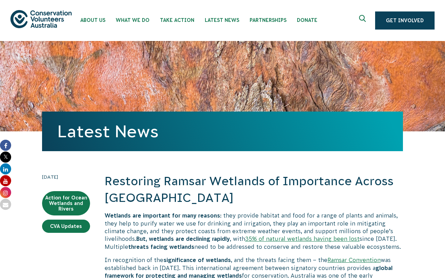 Image resolution: width=445 pixels, height=278 pixels. What do you see at coordinates (363, 21) in the screenshot?
I see `span: Expand search box` at bounding box center [363, 21].